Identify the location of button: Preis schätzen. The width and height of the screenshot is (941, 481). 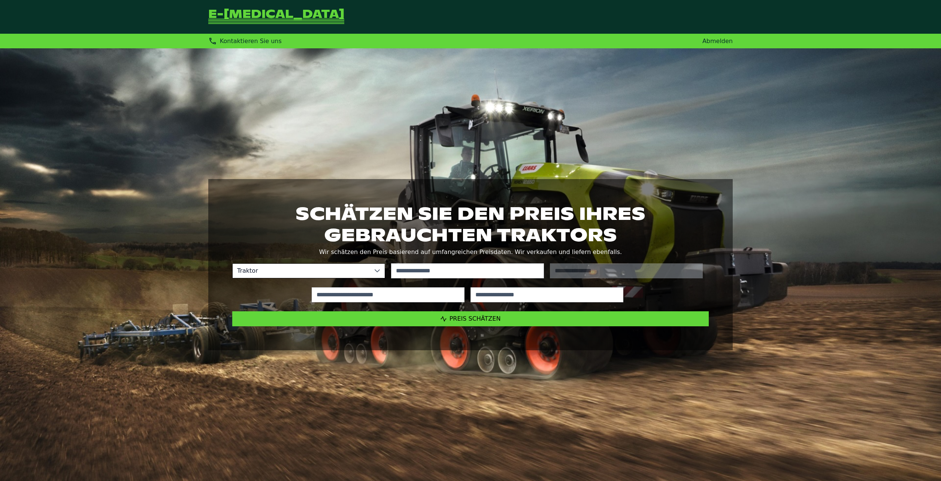
(470, 319).